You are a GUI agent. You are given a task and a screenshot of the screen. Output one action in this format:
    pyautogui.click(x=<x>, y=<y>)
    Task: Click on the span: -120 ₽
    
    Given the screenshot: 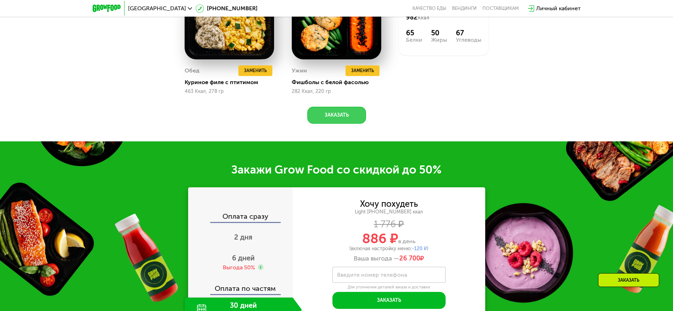 What is the action you would take?
    pyautogui.click(x=419, y=249)
    